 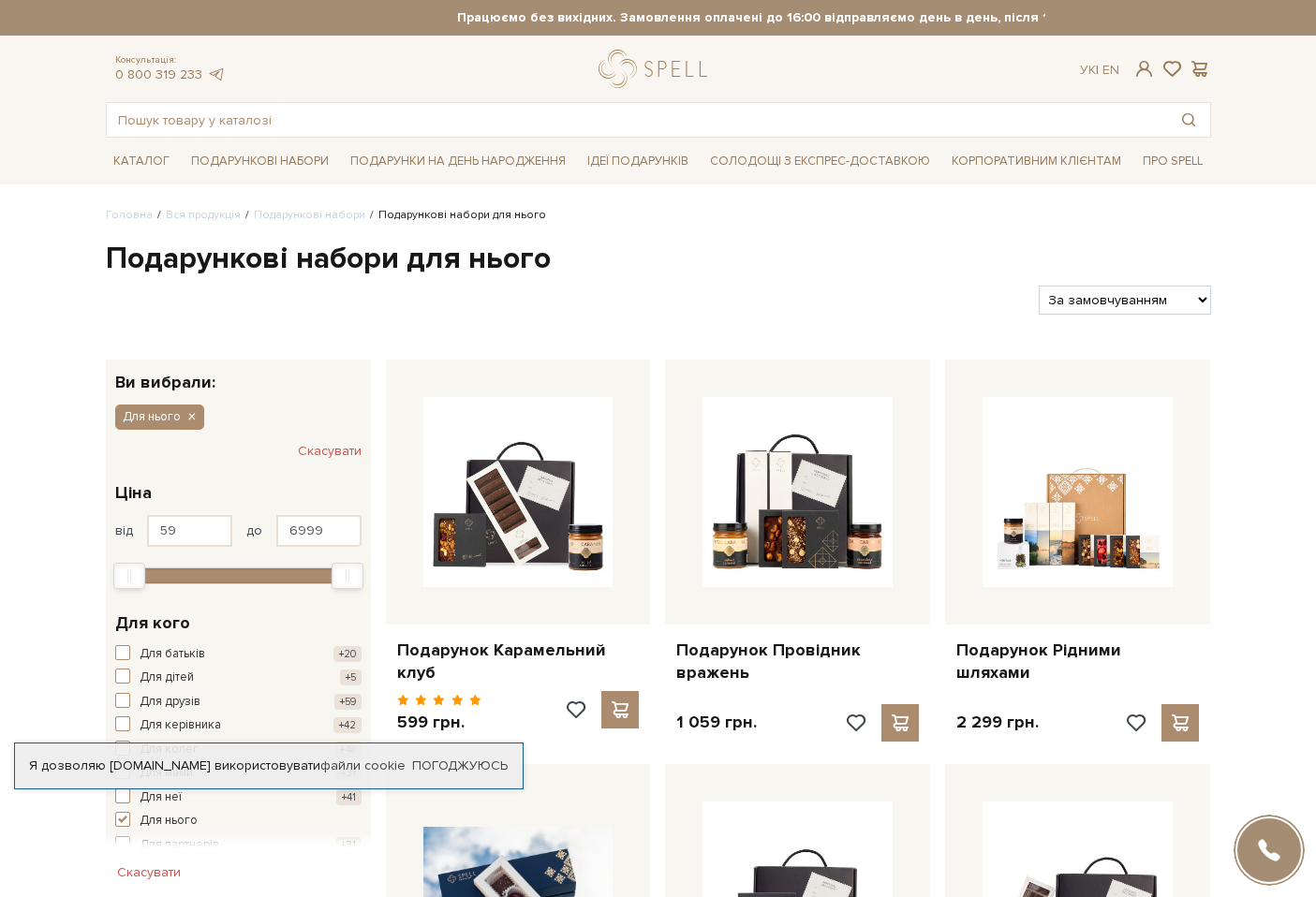 What do you see at coordinates (1172, 161) in the screenshot?
I see `span: Про Spell` at bounding box center [1172, 161].